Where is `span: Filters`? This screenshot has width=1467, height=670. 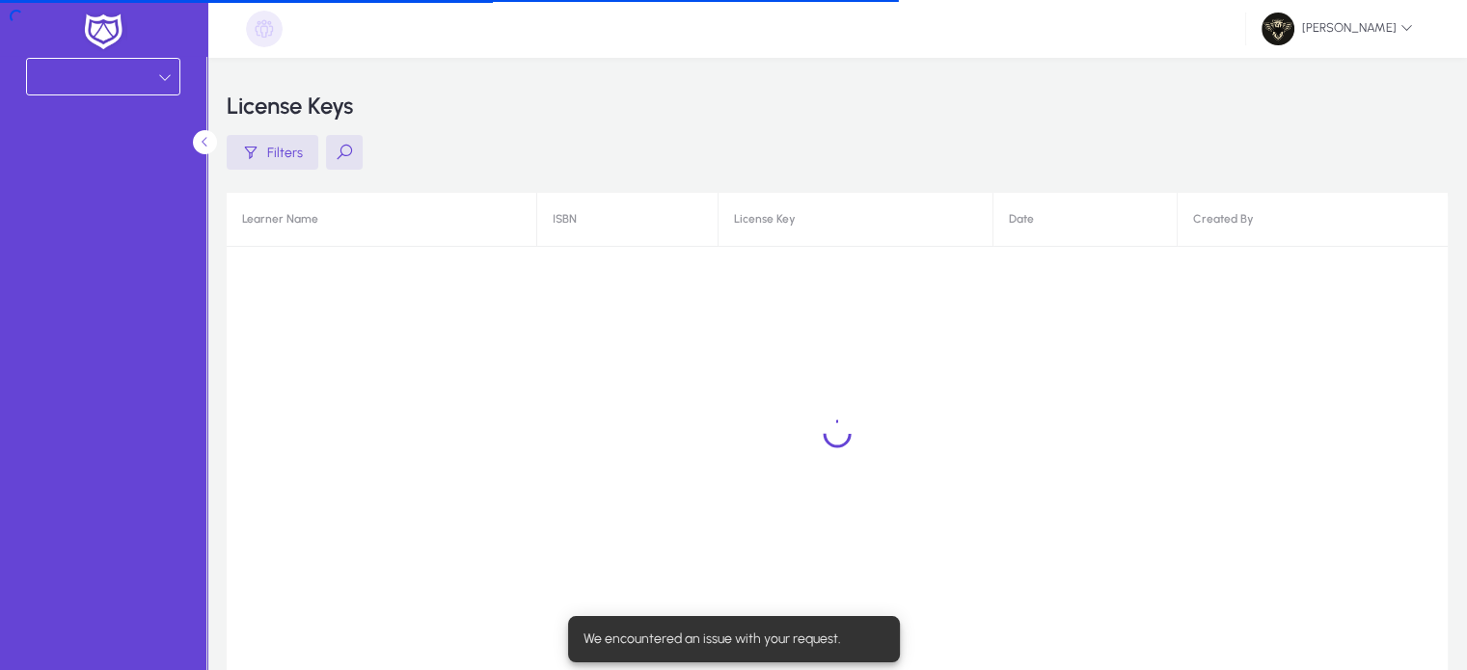
span: Filters is located at coordinates (285, 152).